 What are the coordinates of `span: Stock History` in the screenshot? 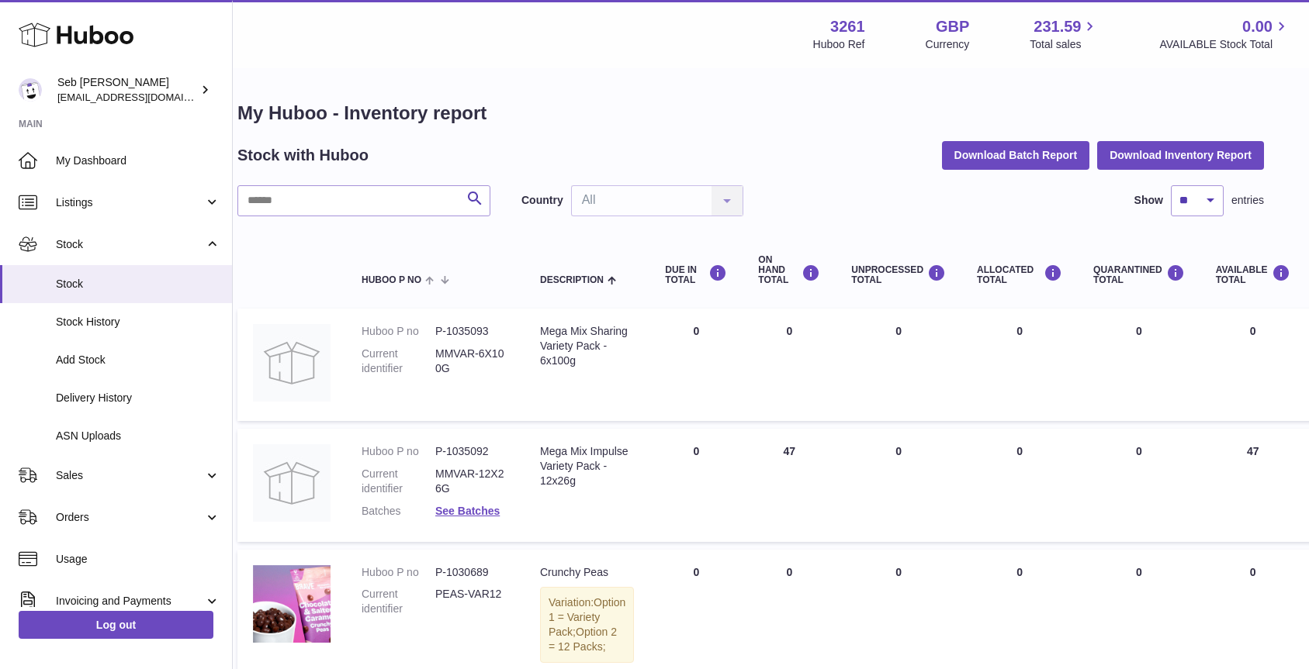 It's located at (138, 322).